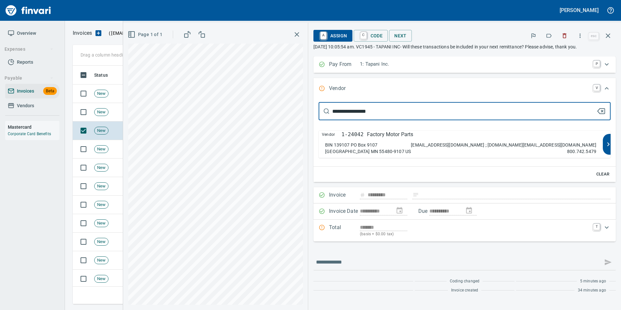 The width and height of the screenshot is (621, 310). Describe the element at coordinates (580, 36) in the screenshot. I see `button: More` at that location.